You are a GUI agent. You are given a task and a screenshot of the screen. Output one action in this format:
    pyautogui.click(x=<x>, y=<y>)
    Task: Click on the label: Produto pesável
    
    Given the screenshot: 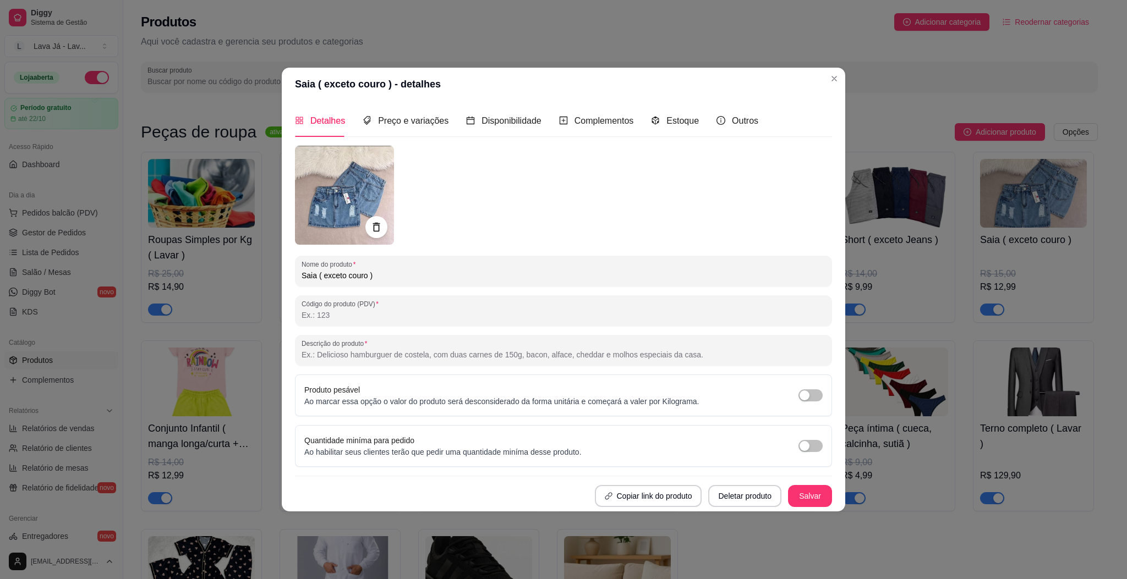 What is the action you would take?
    pyautogui.click(x=332, y=390)
    